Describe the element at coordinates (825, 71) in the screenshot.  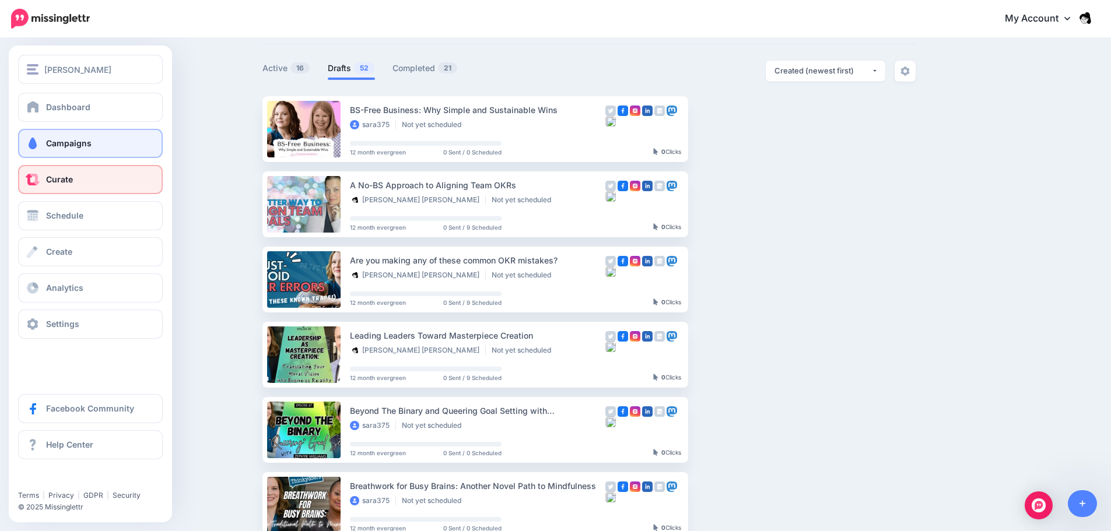
I see `button: Created (newest first)` at that location.